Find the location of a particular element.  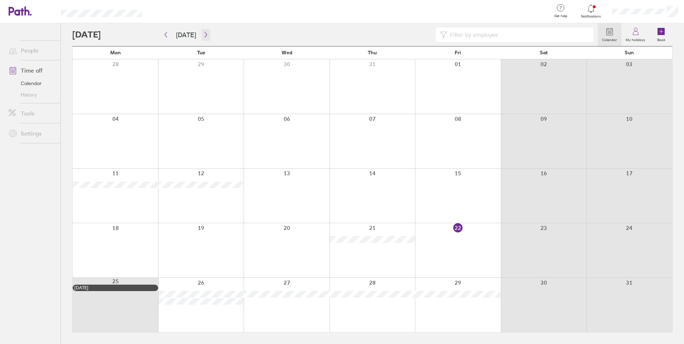

a: Notifications is located at coordinates (591, 11).